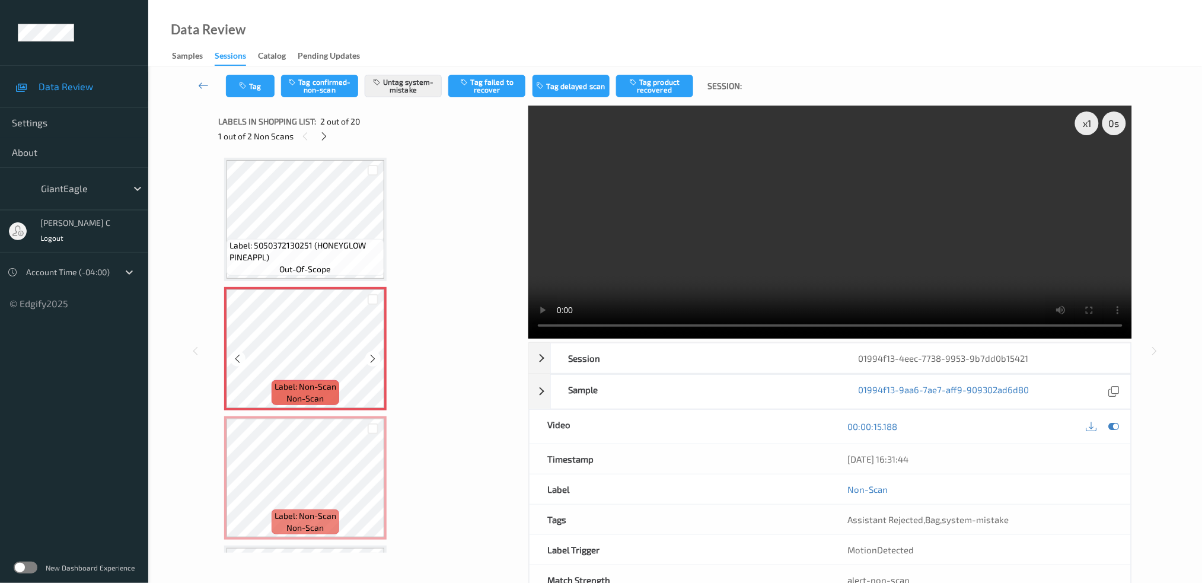 This screenshot has width=1202, height=583. Describe the element at coordinates (272, 57) in the screenshot. I see `div: Catalog` at that location.